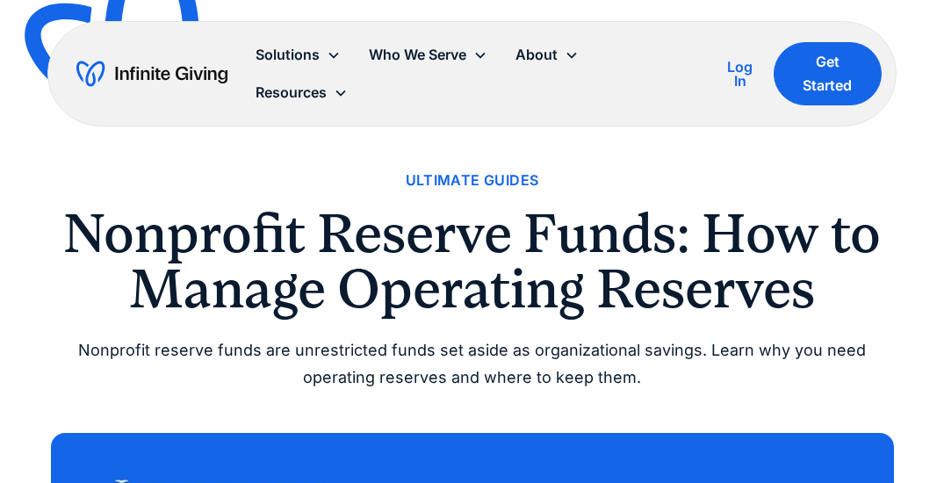  I want to click on h1: Nonprofit Reserve Funds: How to Manage Operating Reserves, so click(472, 261).